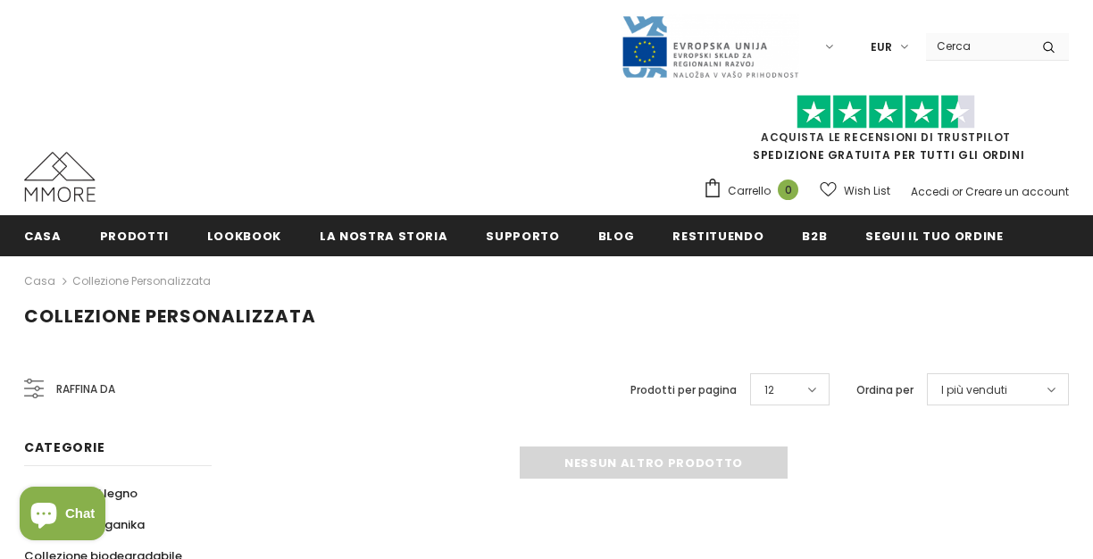 The width and height of the screenshot is (1093, 559). What do you see at coordinates (60, 177) in the screenshot?
I see `img: Casi MMORE` at bounding box center [60, 177].